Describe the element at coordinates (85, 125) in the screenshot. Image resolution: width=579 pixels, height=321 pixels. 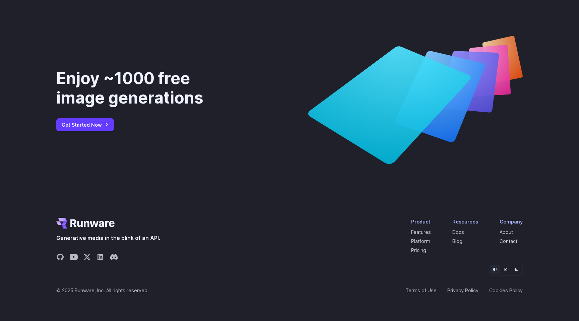
I see `a: Get Started Now` at that location.